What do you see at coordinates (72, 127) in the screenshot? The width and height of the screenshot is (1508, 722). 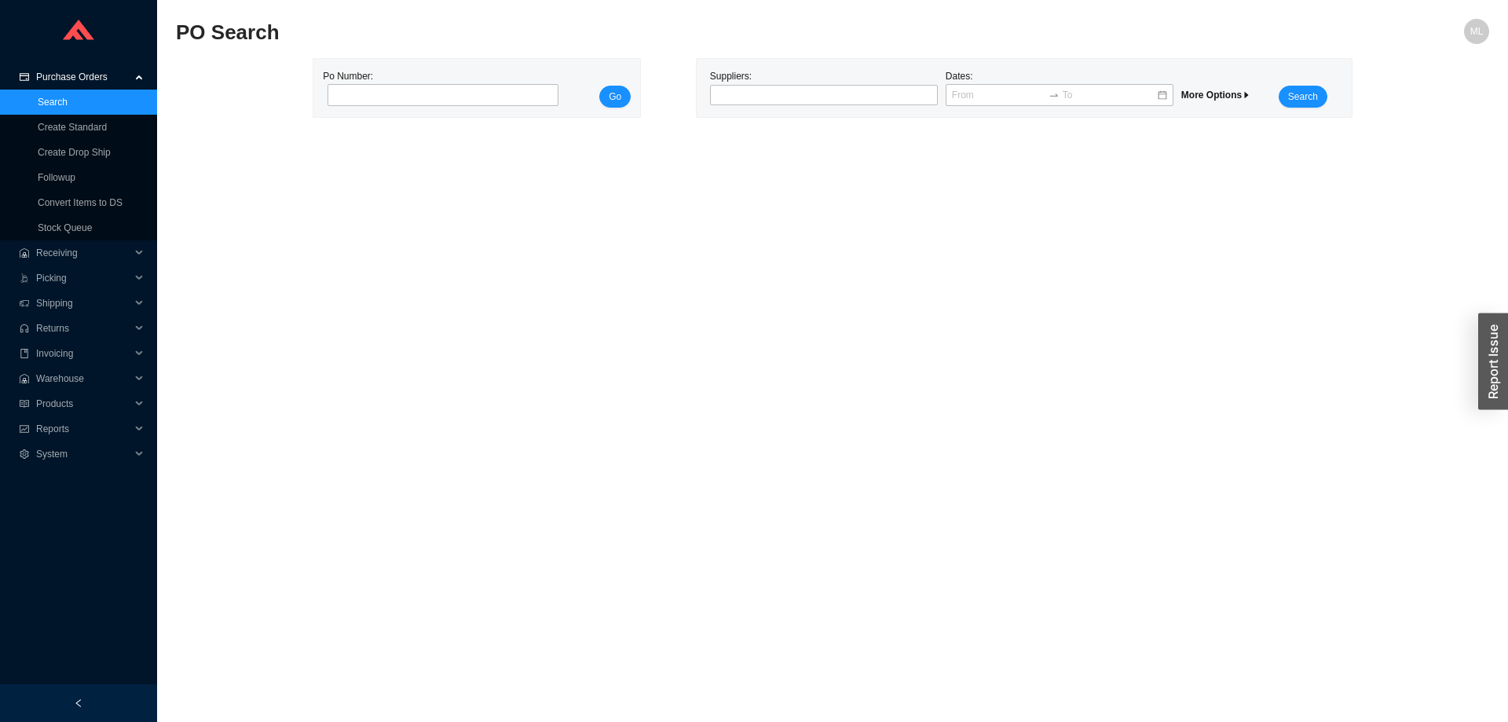 I see `a: Create Standard` at bounding box center [72, 127].